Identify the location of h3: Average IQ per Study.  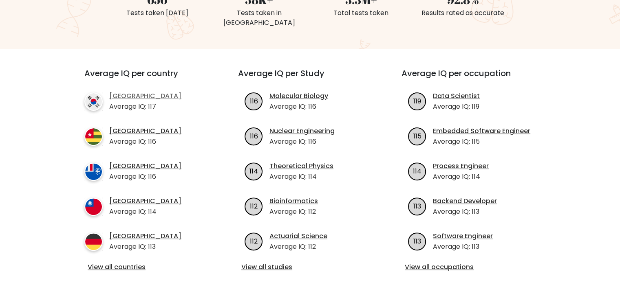
(310, 78).